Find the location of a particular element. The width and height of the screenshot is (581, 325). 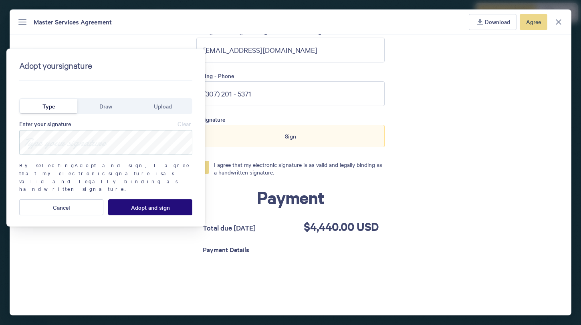

span: Upload is located at coordinates (163, 106).